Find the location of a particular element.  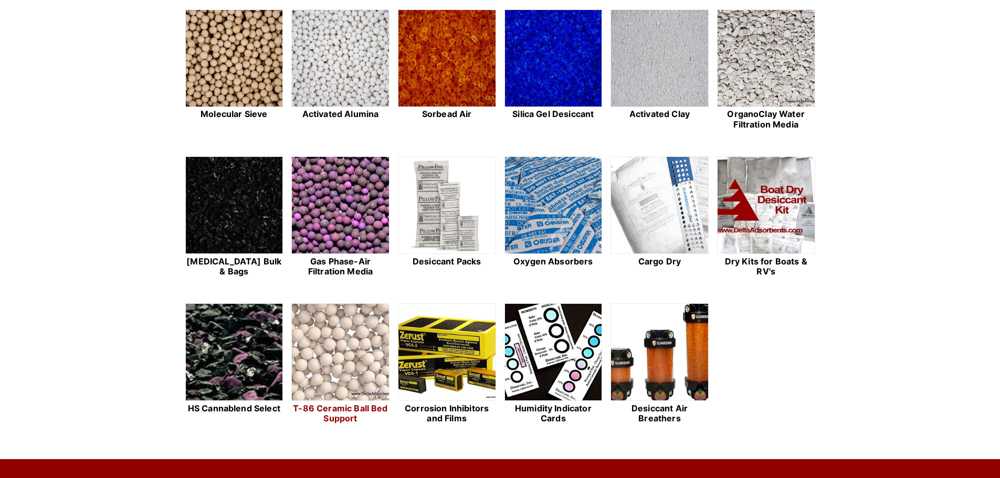

h2: T-86 Ceramic Ball Bed Support is located at coordinates (340, 414).